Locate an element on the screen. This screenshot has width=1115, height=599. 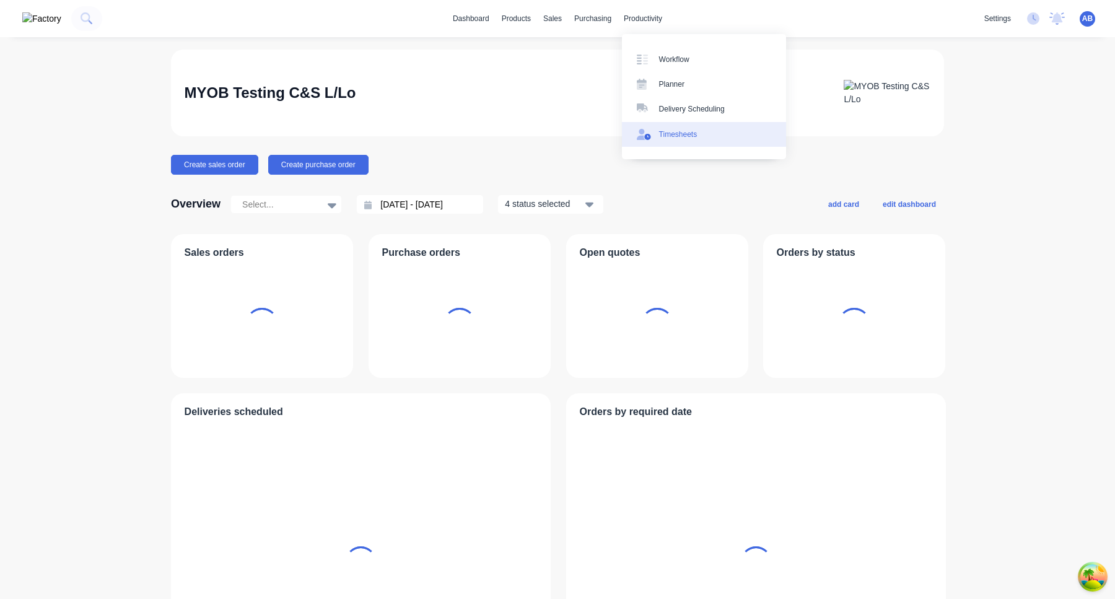
span: Sales orders is located at coordinates (214, 253).